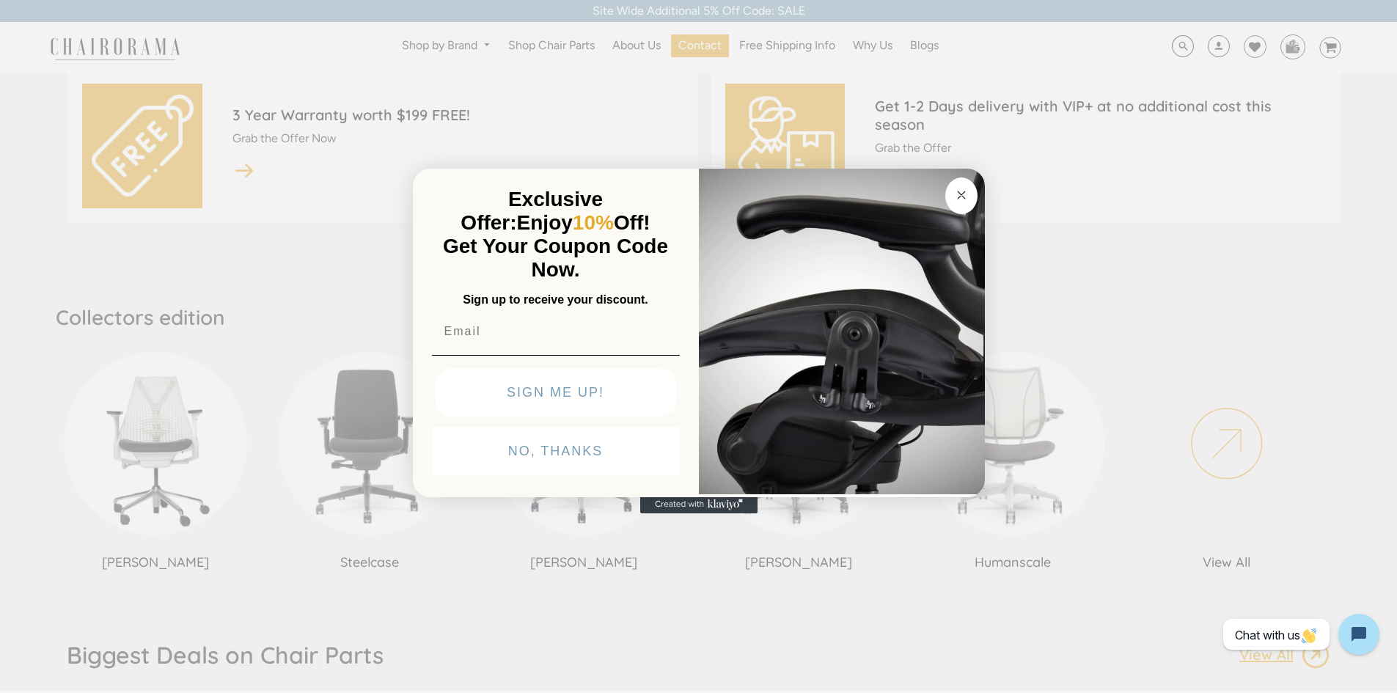 The width and height of the screenshot is (1397, 693). I want to click on button: Close dialog, so click(961, 196).